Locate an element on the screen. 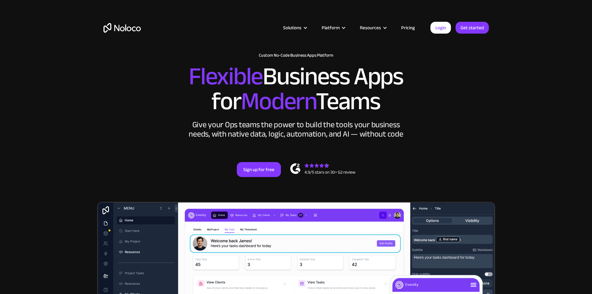 Image resolution: width=592 pixels, height=294 pixels. span: Flexible is located at coordinates (226, 76).